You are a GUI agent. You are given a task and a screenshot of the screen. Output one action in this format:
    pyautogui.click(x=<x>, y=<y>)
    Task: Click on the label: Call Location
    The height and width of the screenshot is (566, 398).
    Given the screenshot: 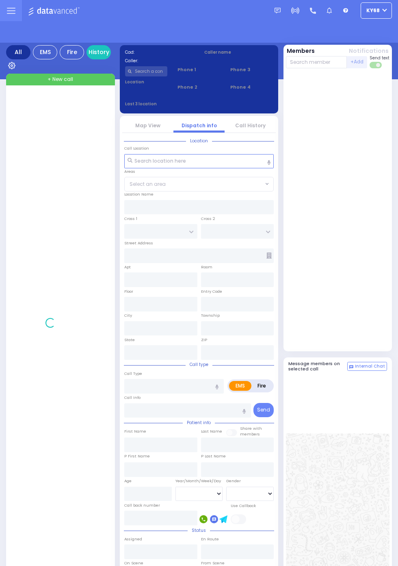 What is the action you would take?
    pyautogui.click(x=137, y=148)
    